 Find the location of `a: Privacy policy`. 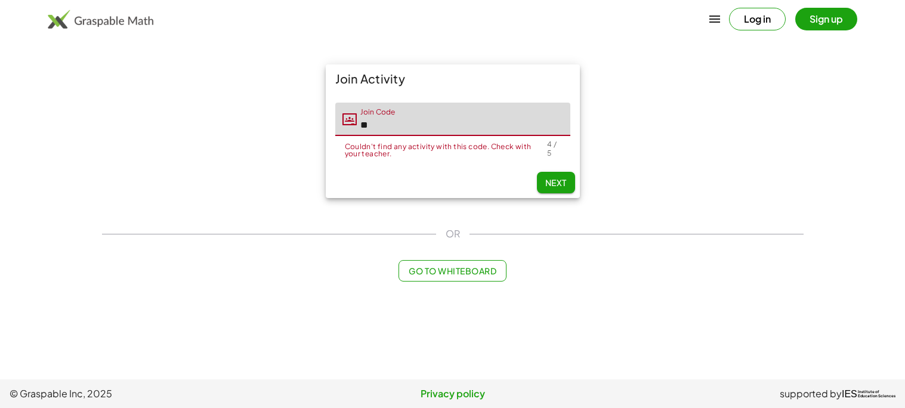

a: Privacy policy is located at coordinates (452, 394).